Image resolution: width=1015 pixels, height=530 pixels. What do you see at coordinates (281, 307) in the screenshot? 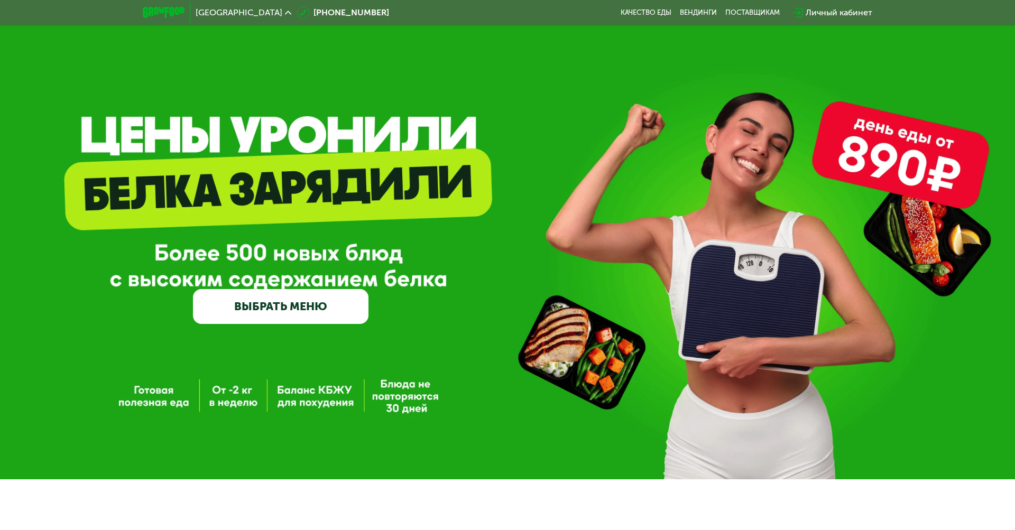
I see `a: ВЫБРАТЬ МЕНЮ` at bounding box center [281, 307].